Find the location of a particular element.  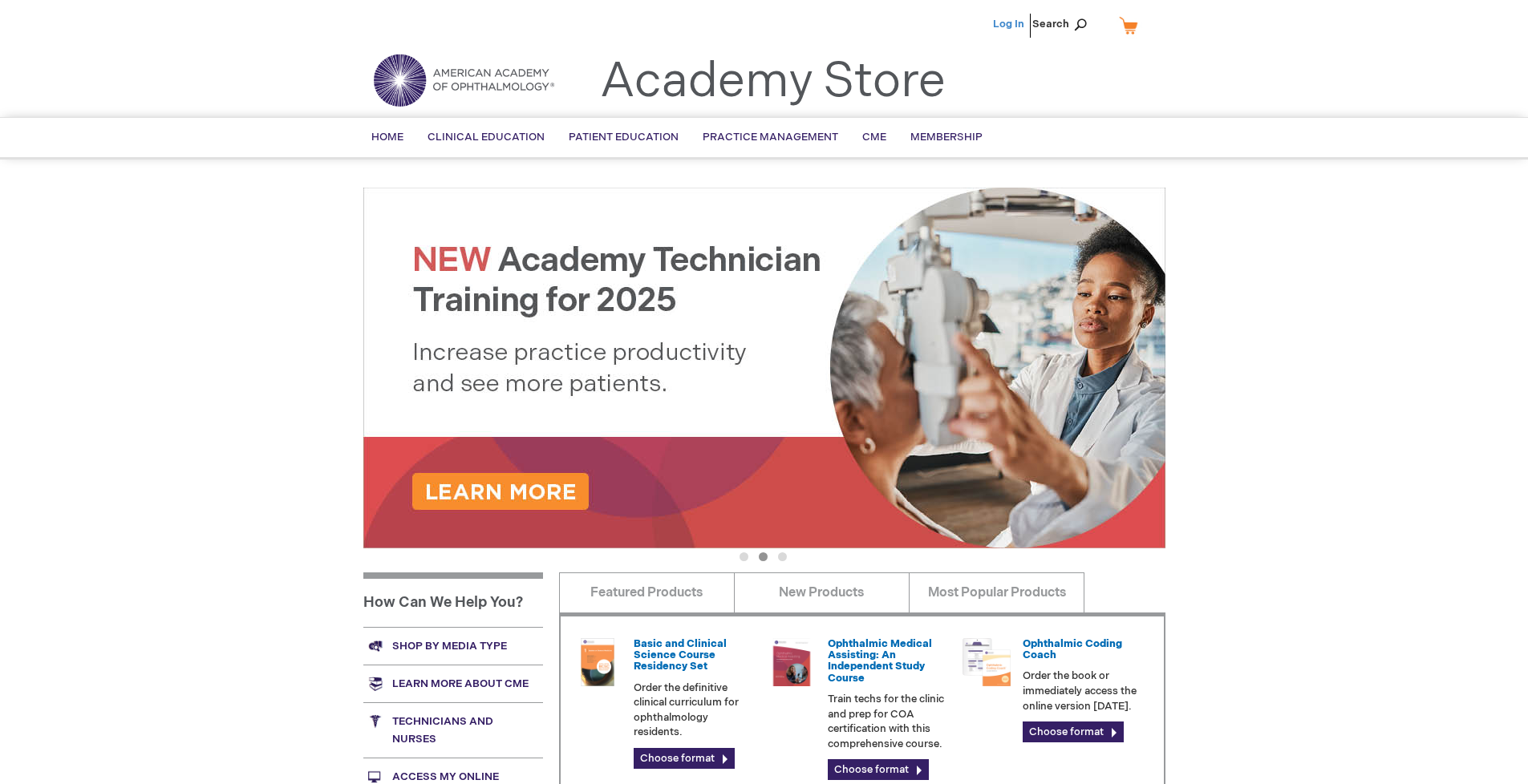

a: New Products is located at coordinates (821, 593).